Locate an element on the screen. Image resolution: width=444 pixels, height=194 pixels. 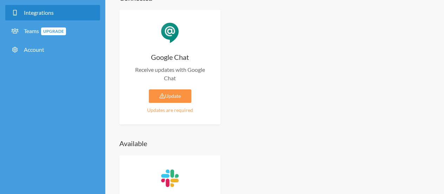
span: Integrations is located at coordinates (39, 12).